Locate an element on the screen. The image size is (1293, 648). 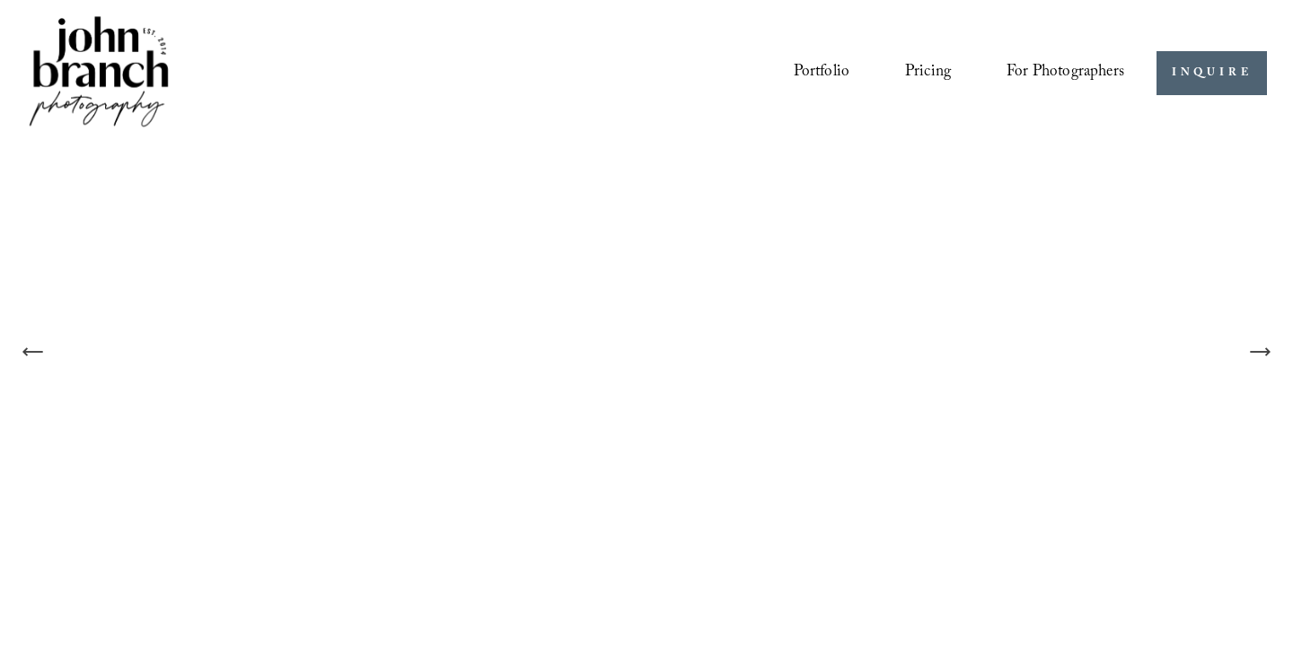
button: Previous Slide is located at coordinates (33, 352).